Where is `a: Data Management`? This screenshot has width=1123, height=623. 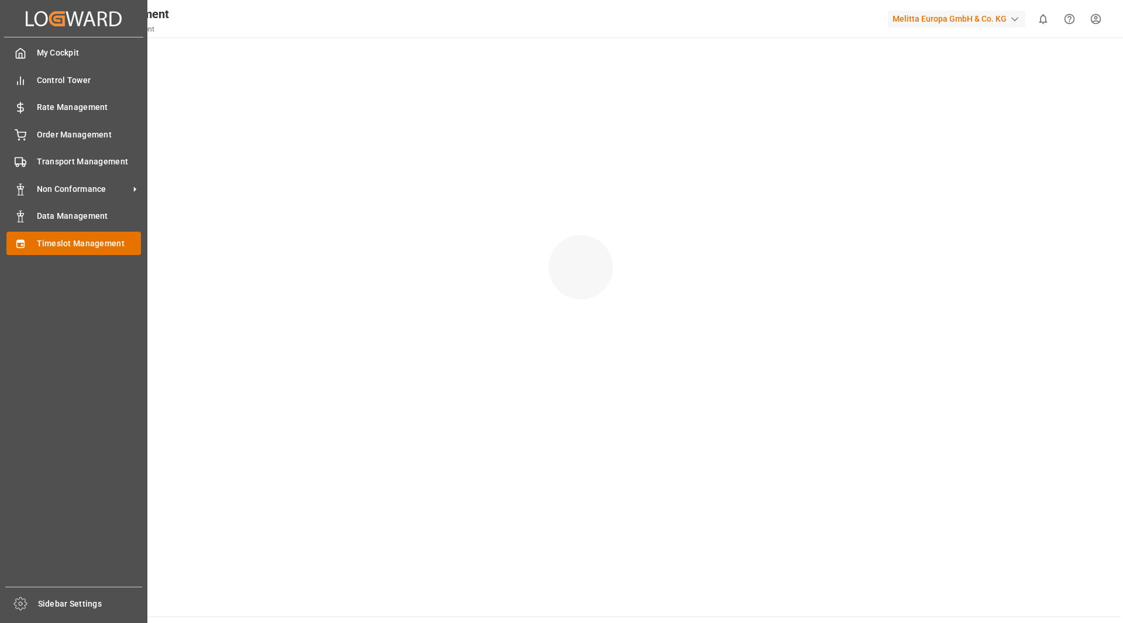
a: Data Management is located at coordinates (74, 216).